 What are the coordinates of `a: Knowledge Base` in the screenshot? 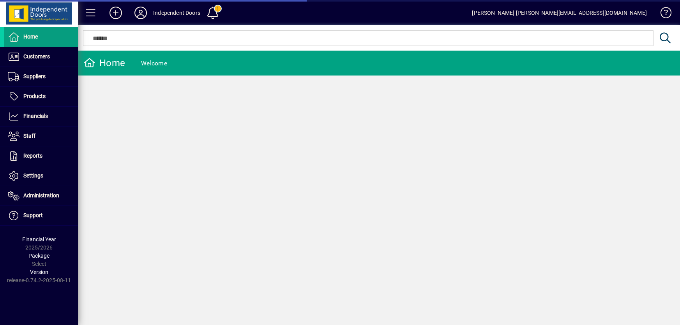 It's located at (662, 14).